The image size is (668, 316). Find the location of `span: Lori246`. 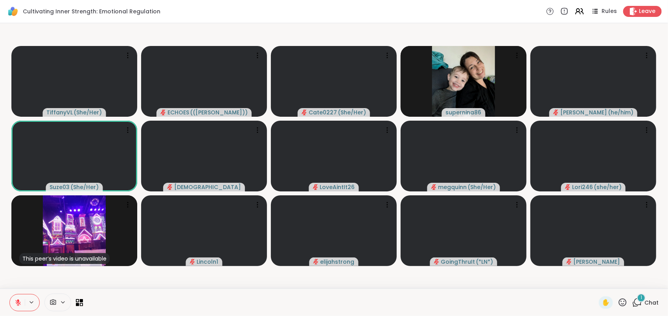

span: Lori246 is located at coordinates (582, 187).